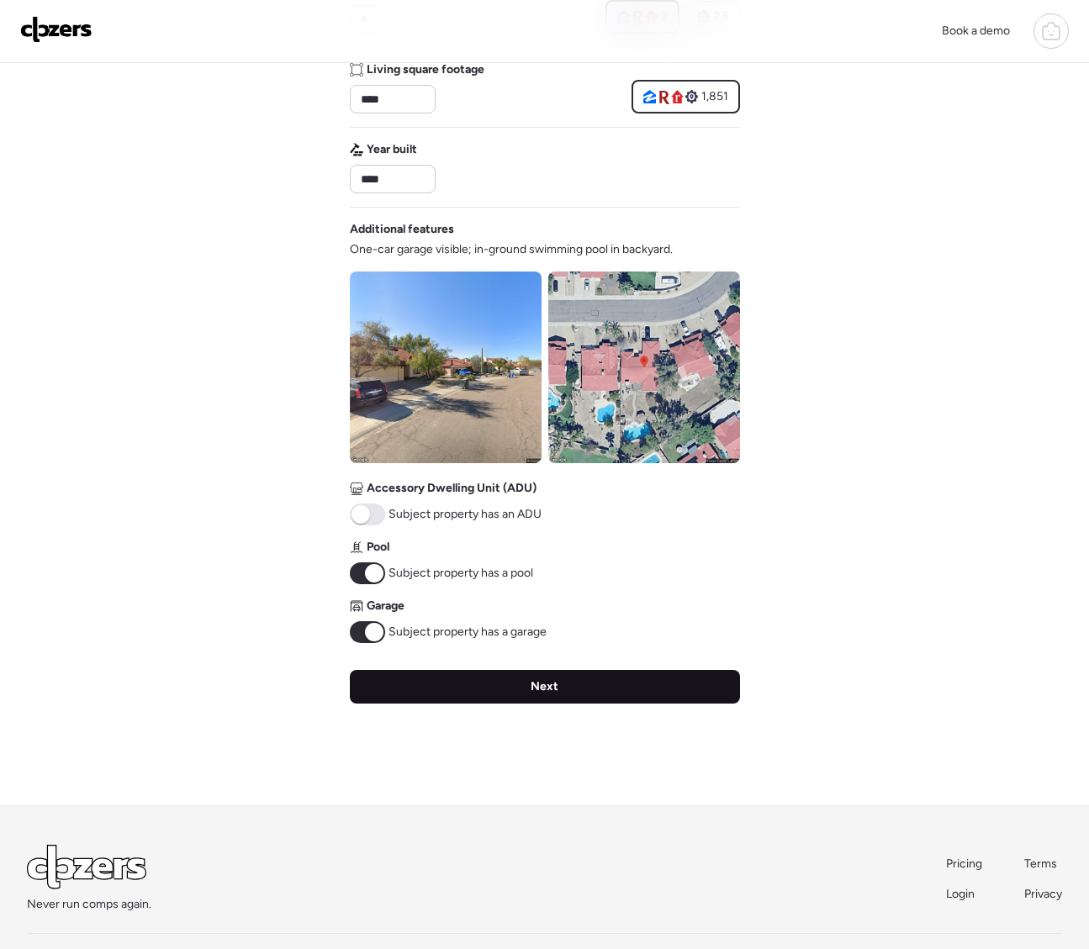 Image resolution: width=1089 pixels, height=949 pixels. Describe the element at coordinates (385, 606) in the screenshot. I see `span: Garage` at that location.